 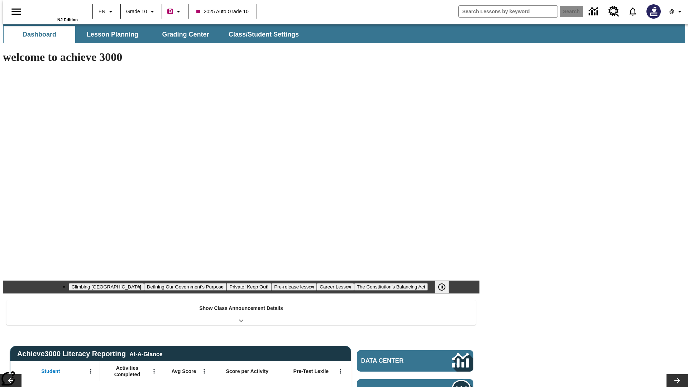 I want to click on a: Notifications, so click(x=633, y=11).